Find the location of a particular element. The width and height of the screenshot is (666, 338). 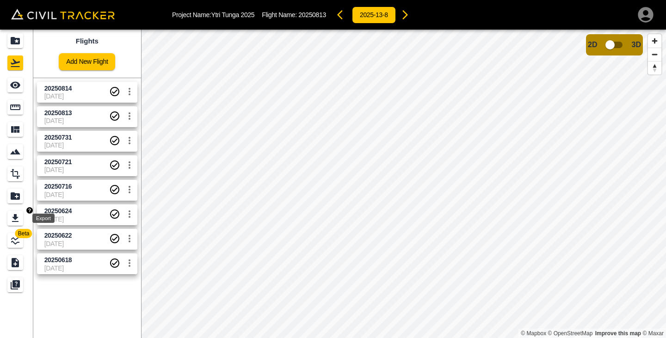

a: OpenStreetMap is located at coordinates (570, 334).